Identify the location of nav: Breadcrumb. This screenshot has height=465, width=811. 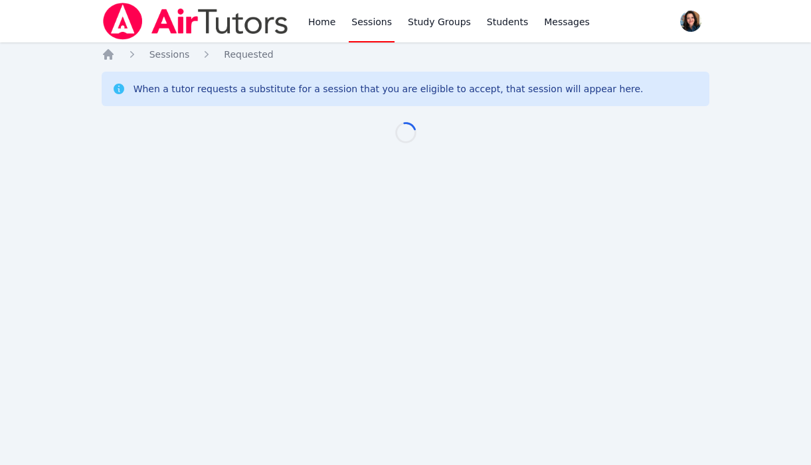
(406, 54).